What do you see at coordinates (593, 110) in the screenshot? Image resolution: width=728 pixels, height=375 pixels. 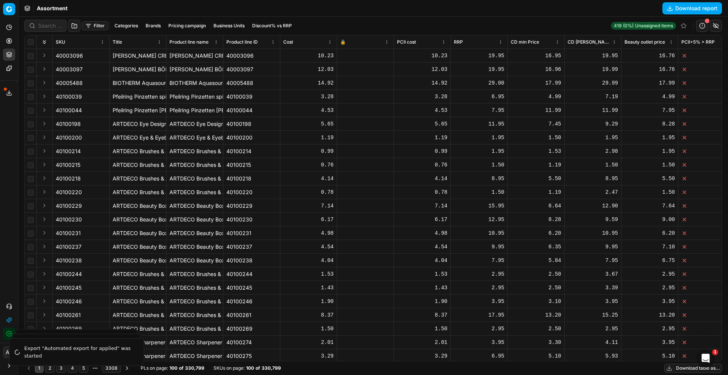 I see `div: 11.99` at bounding box center [593, 110].